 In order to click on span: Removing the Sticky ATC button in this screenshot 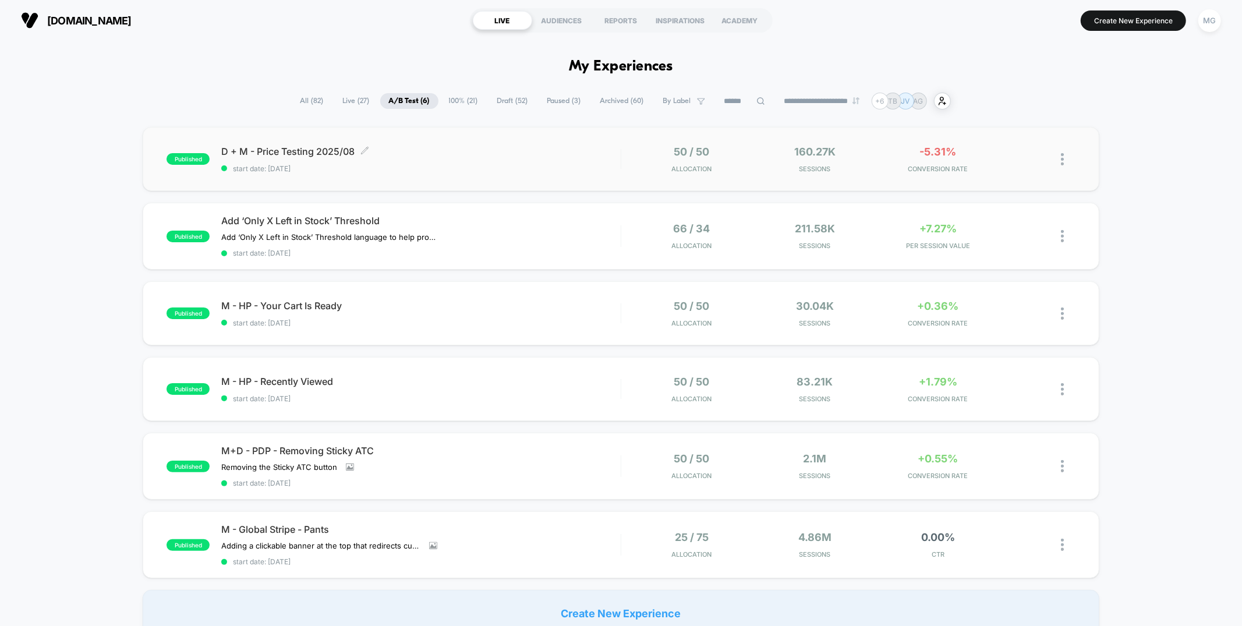, I will do `click(279, 467)`.